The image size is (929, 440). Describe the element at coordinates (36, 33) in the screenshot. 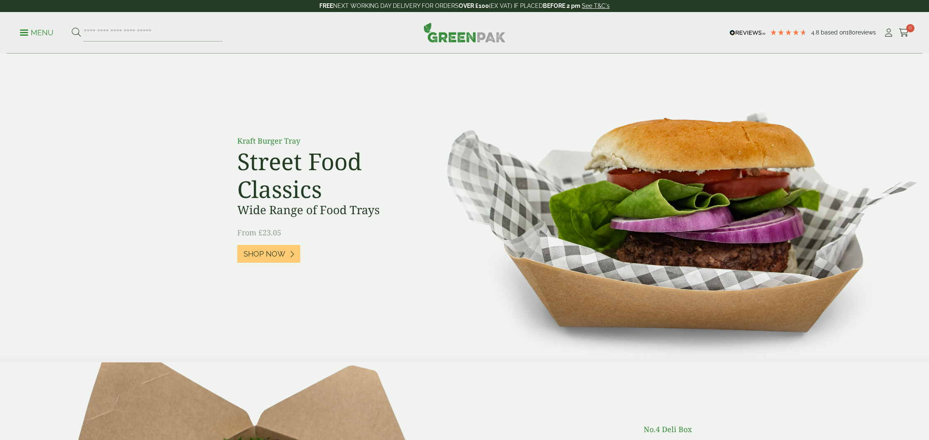

I see `p: Menu` at that location.